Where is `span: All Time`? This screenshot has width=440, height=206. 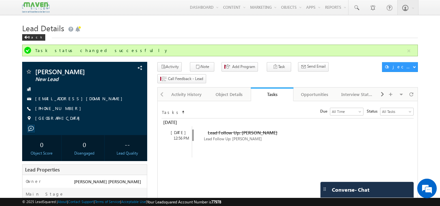
span: All Time is located at coordinates (346, 112).